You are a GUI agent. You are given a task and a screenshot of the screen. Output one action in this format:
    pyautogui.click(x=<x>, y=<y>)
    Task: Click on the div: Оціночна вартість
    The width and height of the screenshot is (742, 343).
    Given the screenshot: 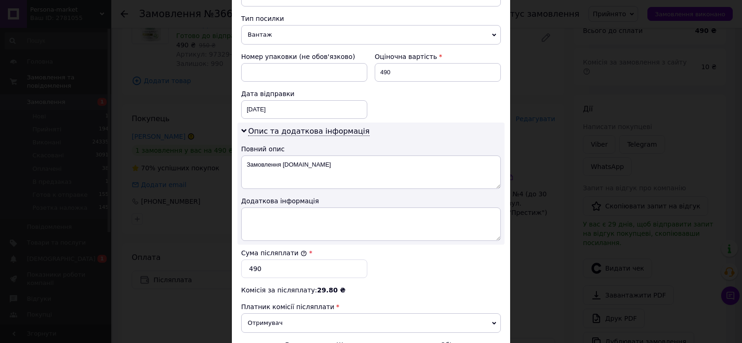 What is the action you would take?
    pyautogui.click(x=438, y=57)
    